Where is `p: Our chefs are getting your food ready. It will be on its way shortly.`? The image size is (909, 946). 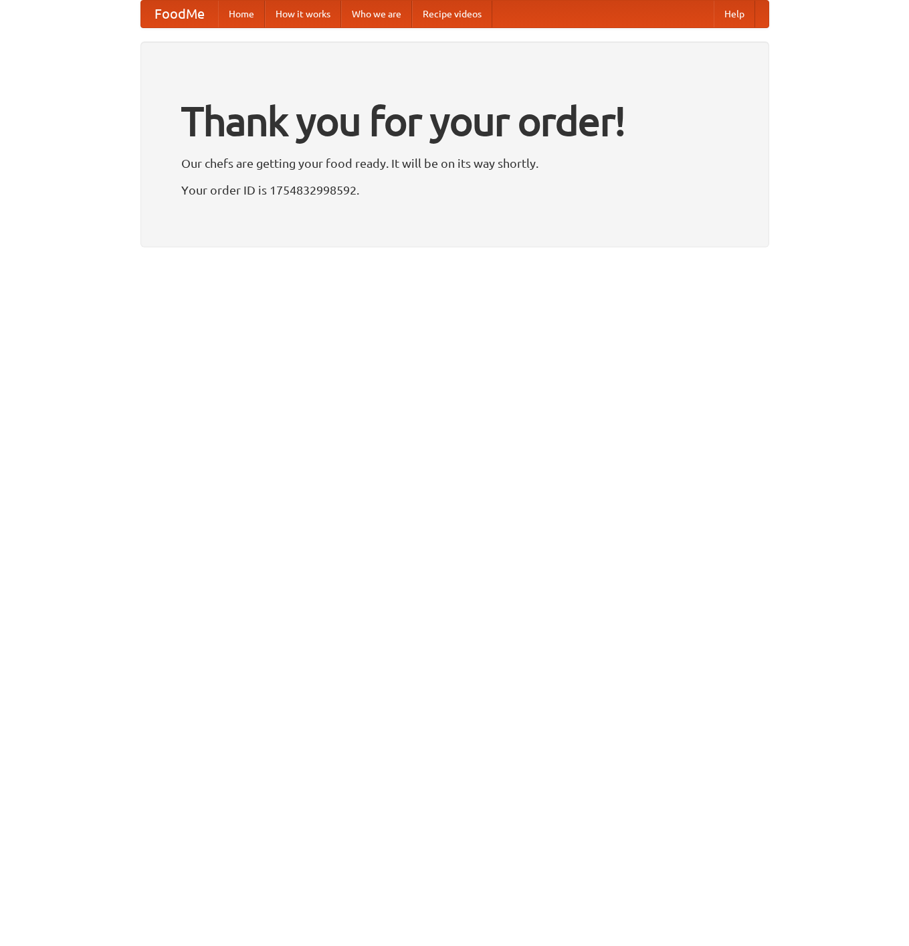
p: Our chefs are getting your food ready. It will be on its way shortly. is located at coordinates (455, 163).